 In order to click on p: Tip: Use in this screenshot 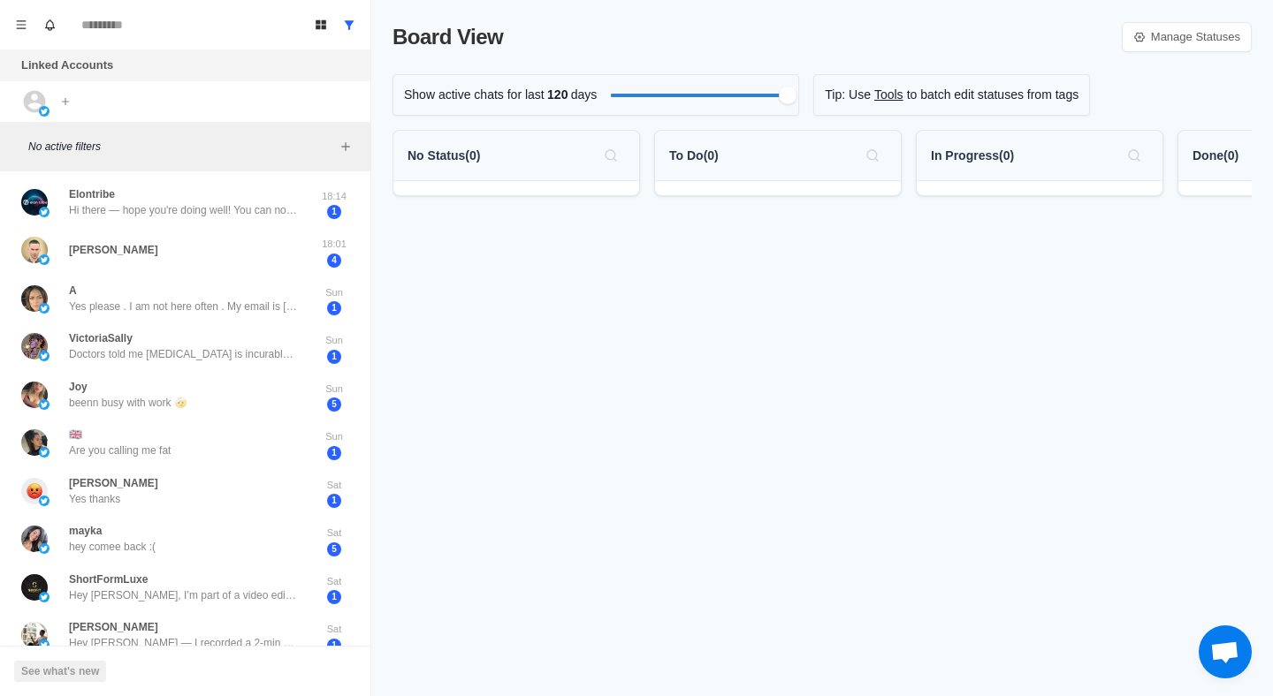, I will do `click(848, 95)`.